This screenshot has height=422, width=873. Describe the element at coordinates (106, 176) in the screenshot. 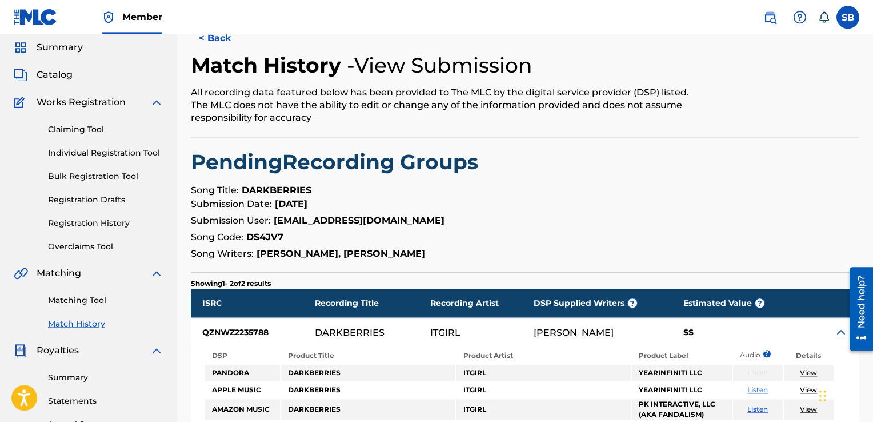

I see `a: Bulk Registration Tool` at that location.